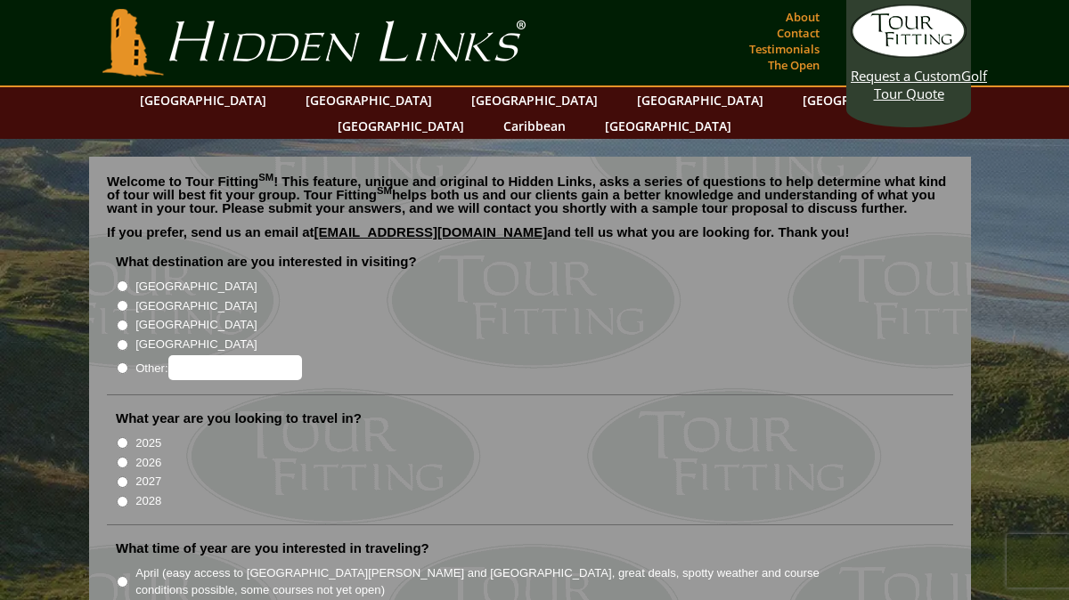 This screenshot has width=1069, height=600. What do you see at coordinates (148, 463) in the screenshot?
I see `label: 2026` at bounding box center [148, 463].